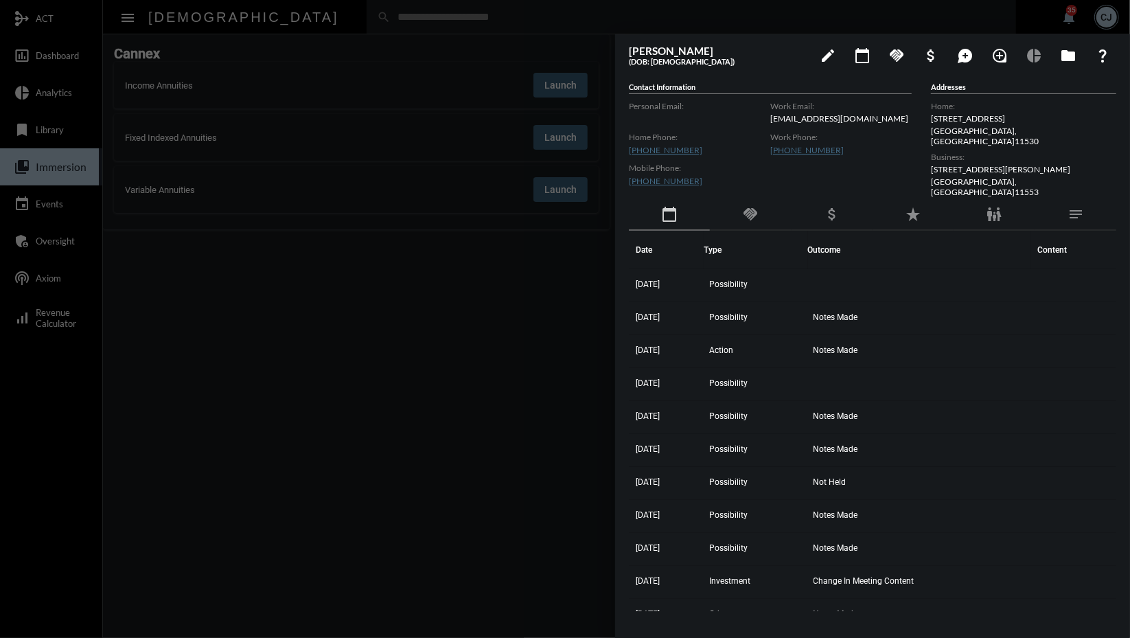 This screenshot has height=638, width=1130. Describe the element at coordinates (830, 482) in the screenshot. I see `span: Not Held` at that location.